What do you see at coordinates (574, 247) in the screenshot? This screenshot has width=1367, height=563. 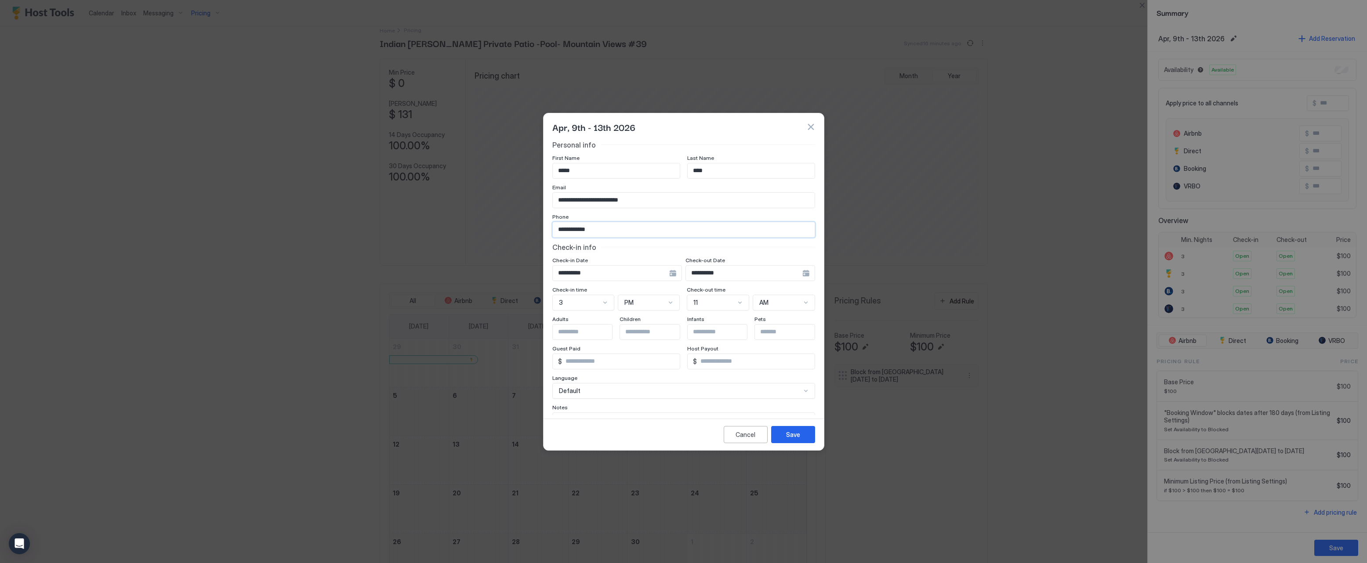 I see `span: Check-in info` at bounding box center [574, 247].